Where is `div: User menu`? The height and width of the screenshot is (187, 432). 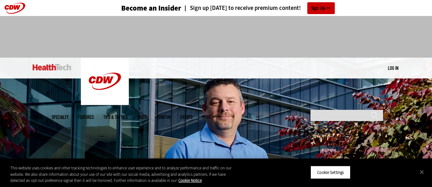
div: User menu is located at coordinates (393, 68).